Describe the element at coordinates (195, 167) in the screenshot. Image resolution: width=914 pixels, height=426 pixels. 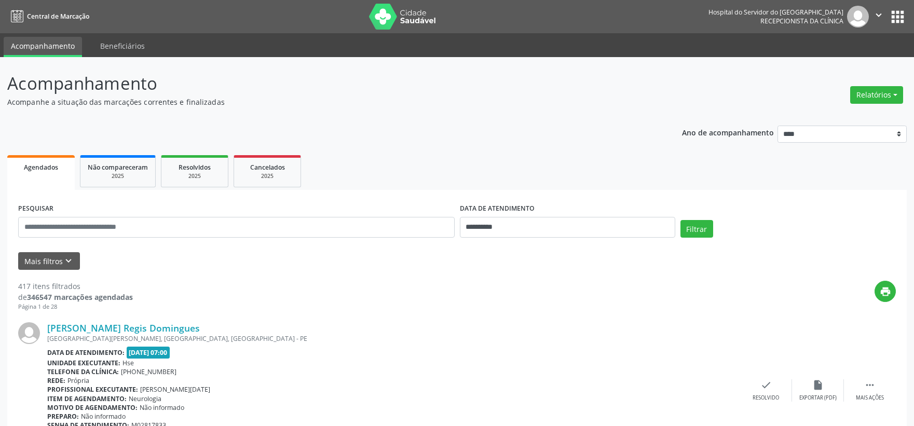
I see `span: Resolvidos` at that location.